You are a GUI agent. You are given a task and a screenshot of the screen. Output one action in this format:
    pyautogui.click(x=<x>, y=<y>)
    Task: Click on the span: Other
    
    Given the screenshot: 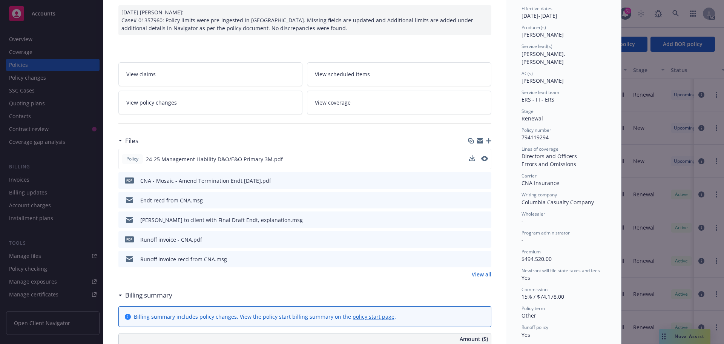 What is the action you would take?
    pyautogui.click(x=529, y=315)
    